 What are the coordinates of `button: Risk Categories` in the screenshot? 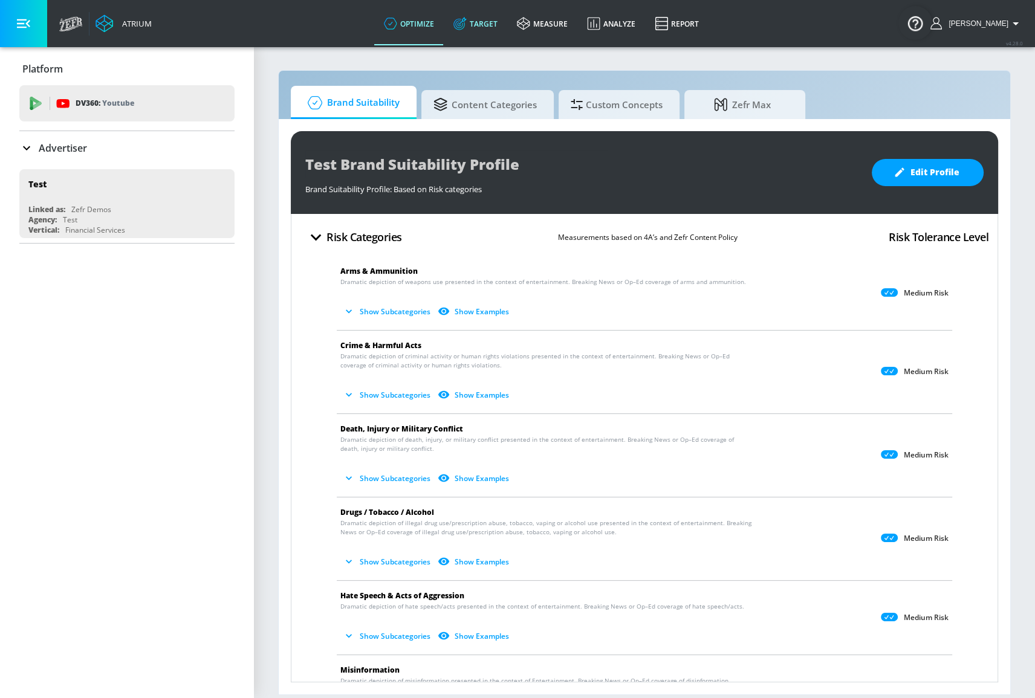 It's located at (354, 237).